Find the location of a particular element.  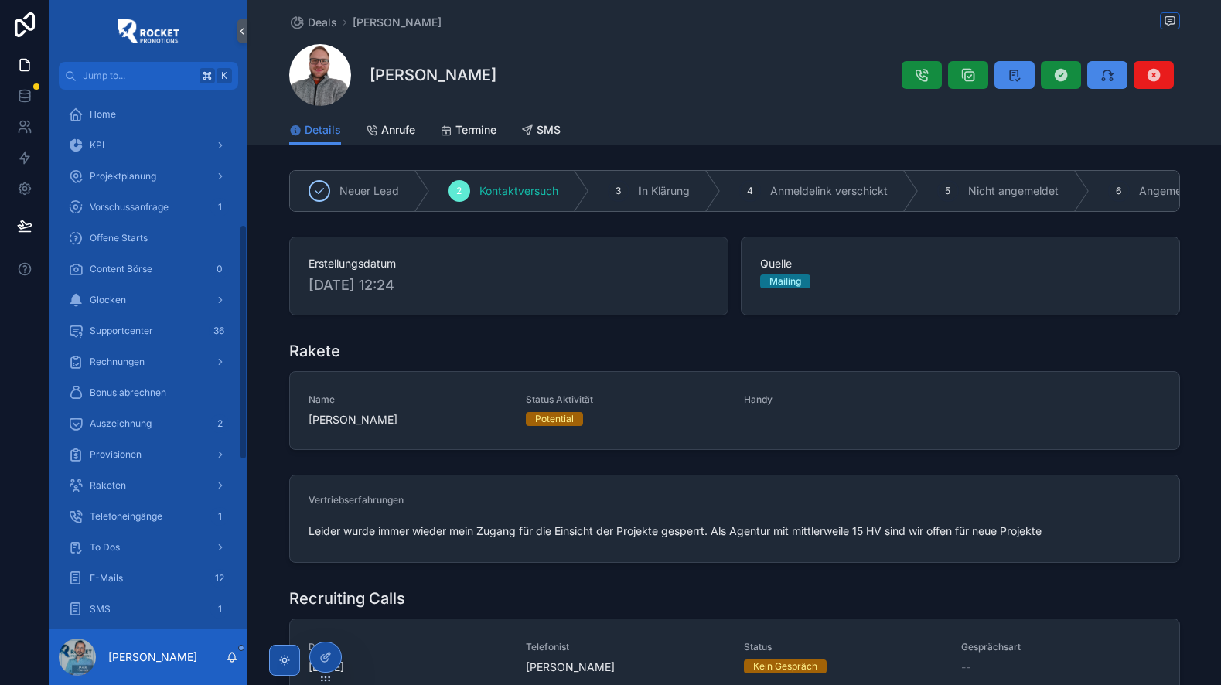

span: Angemeldet is located at coordinates (1170, 191).